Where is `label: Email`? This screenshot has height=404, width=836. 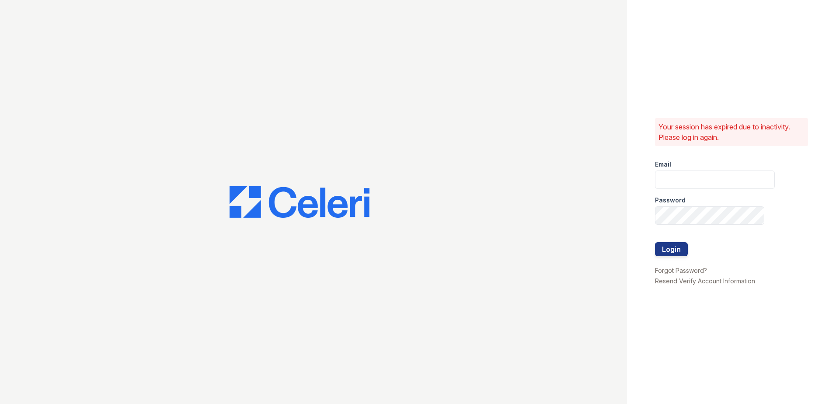 label: Email is located at coordinates (663, 164).